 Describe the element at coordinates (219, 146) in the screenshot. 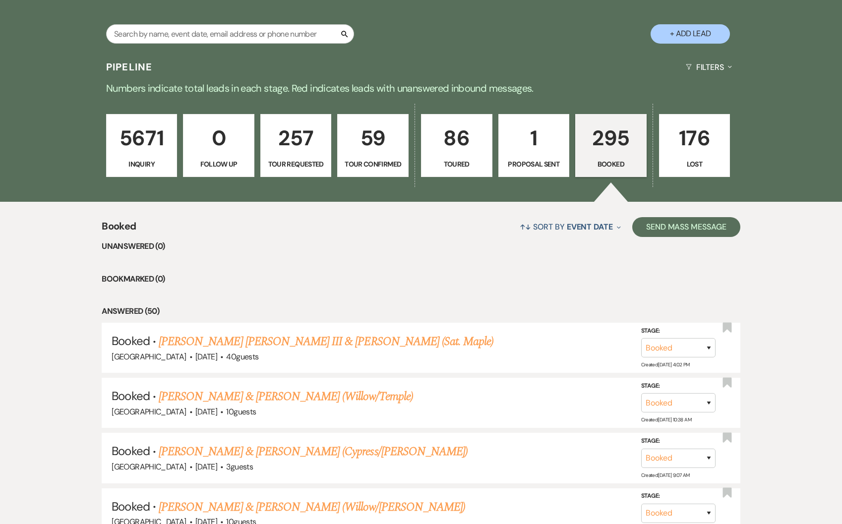

I see `a: 0Follow Up` at that location.